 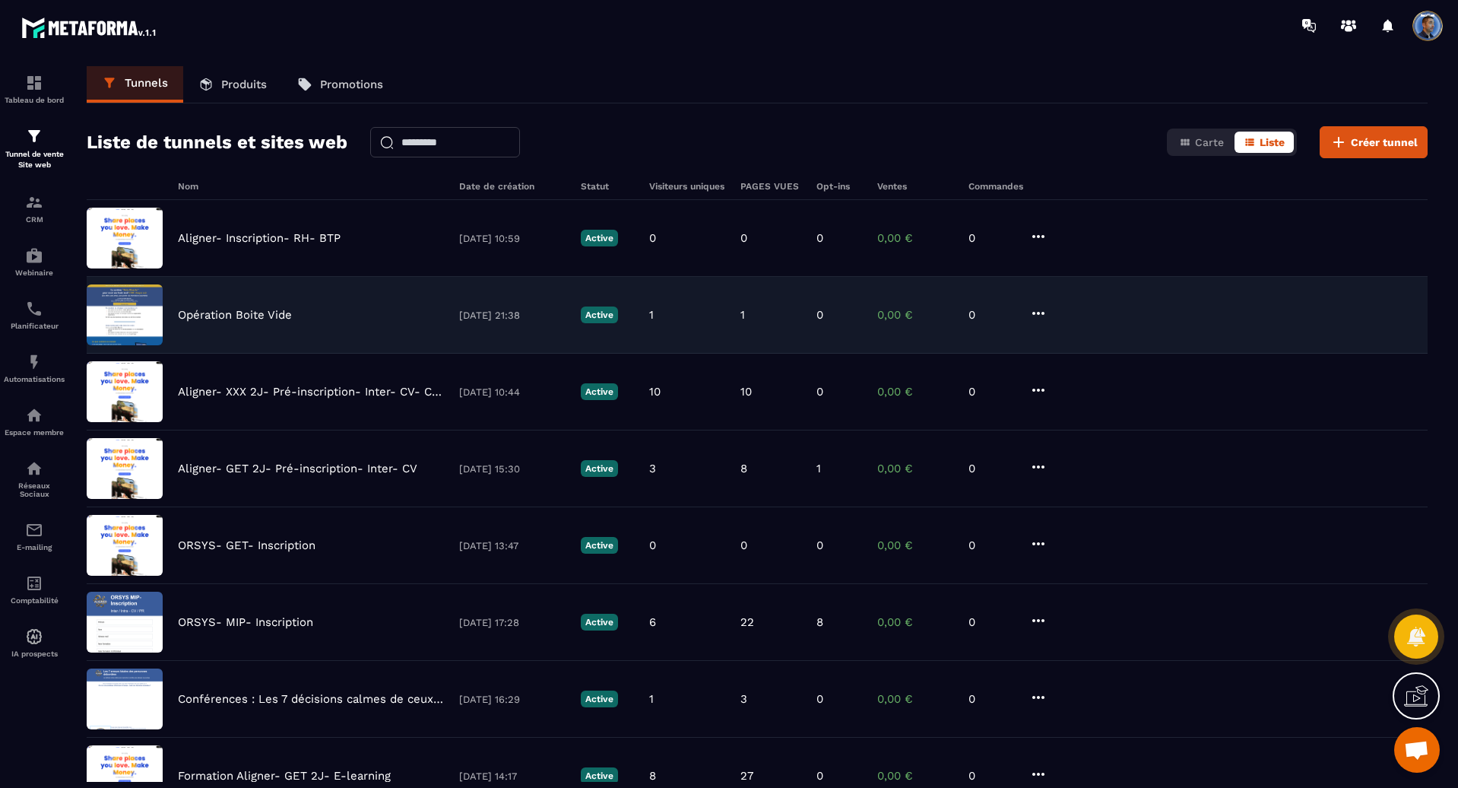 What do you see at coordinates (34, 325) in the screenshot?
I see `p: Planificateur` at bounding box center [34, 325].